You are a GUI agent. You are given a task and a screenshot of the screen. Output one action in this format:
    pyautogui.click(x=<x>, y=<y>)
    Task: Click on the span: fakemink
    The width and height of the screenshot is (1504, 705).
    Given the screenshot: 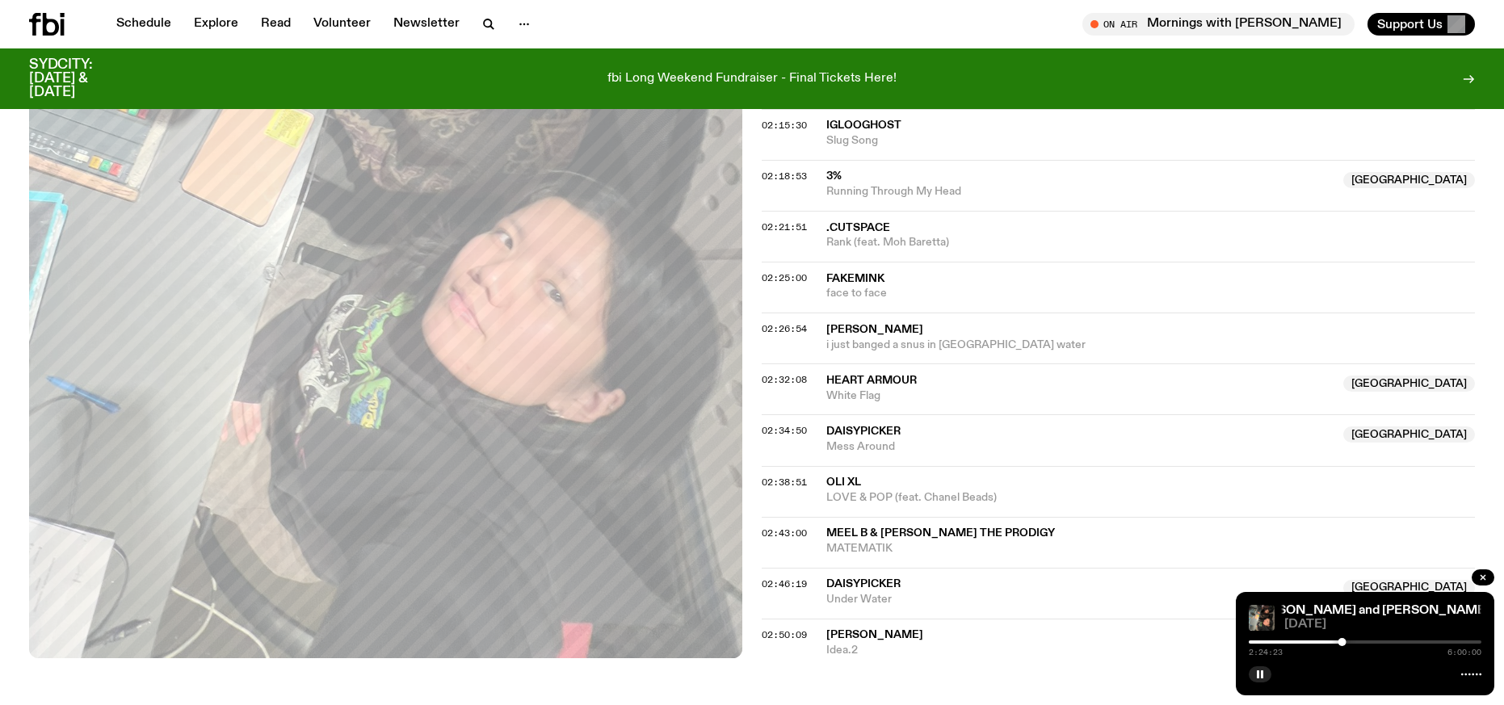 What is the action you would take?
    pyautogui.click(x=855, y=279)
    